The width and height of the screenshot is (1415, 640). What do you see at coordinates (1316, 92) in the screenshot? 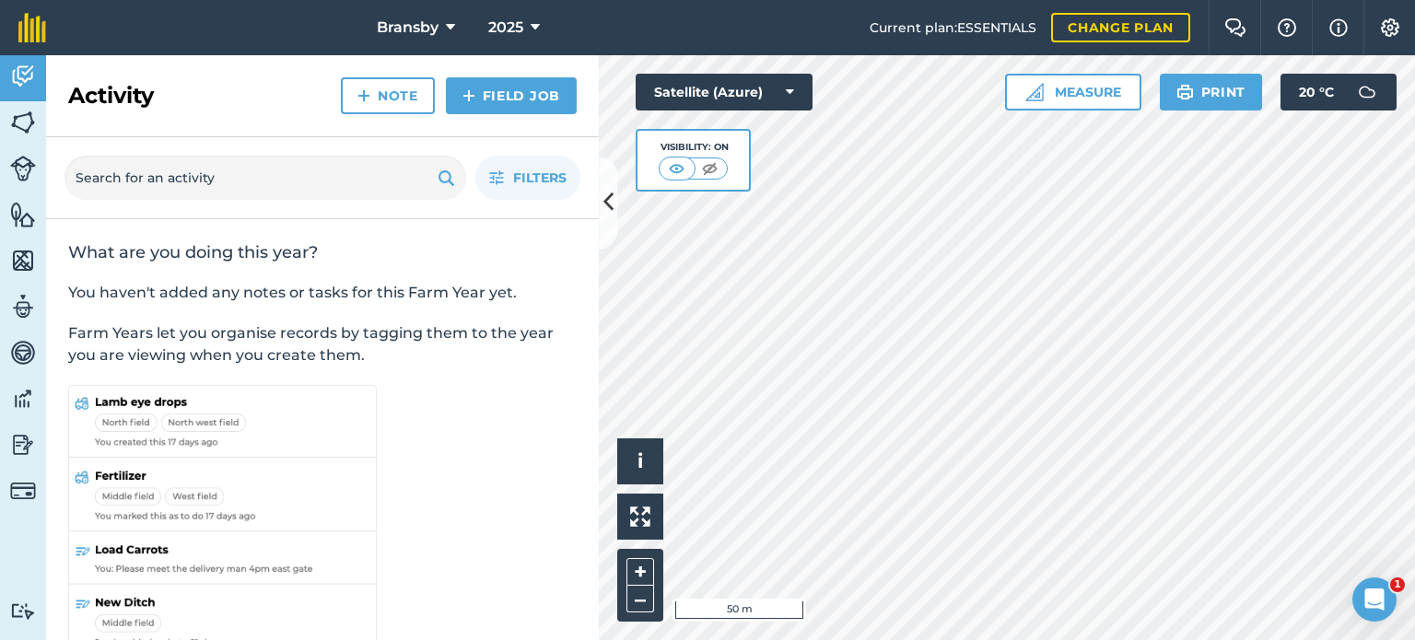
I see `span: 20 ° C` at bounding box center [1316, 92].